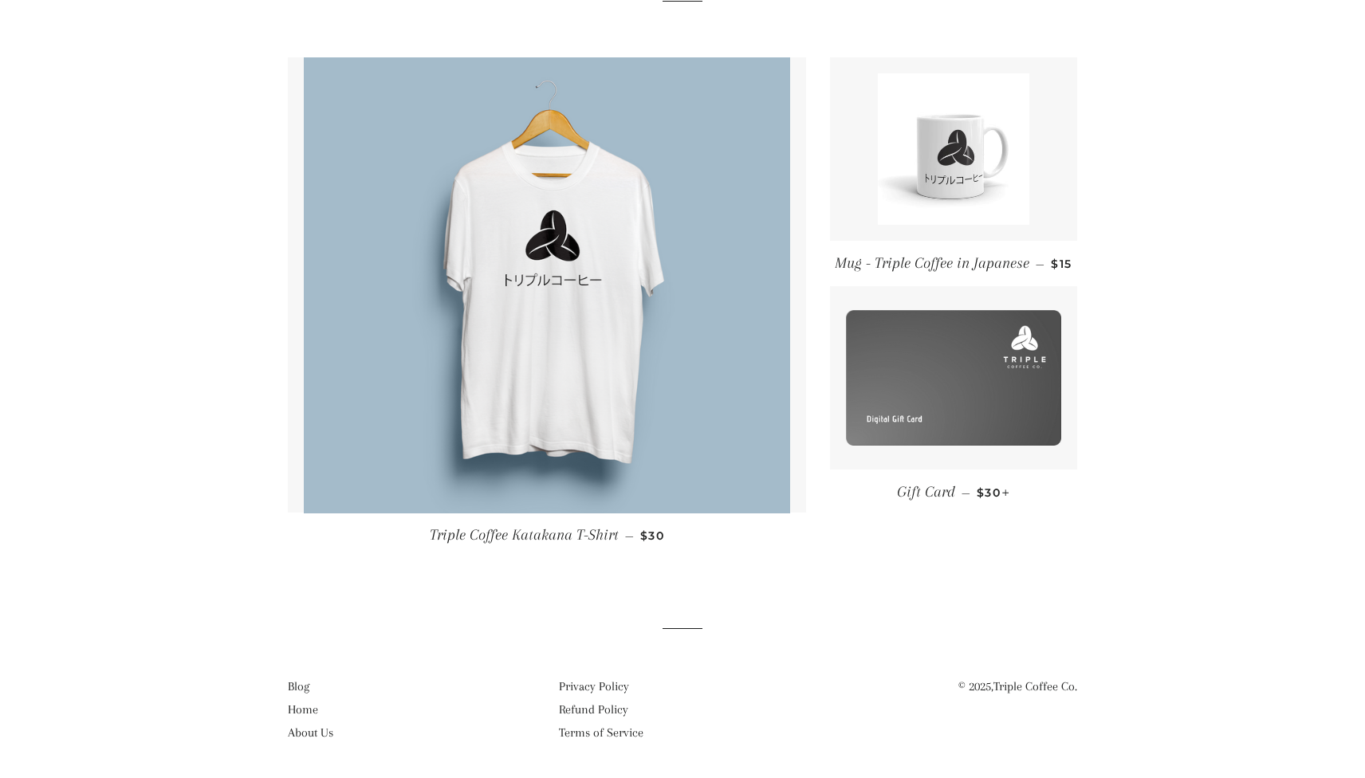  What do you see at coordinates (298, 687) in the screenshot?
I see `a: Blog` at bounding box center [298, 687].